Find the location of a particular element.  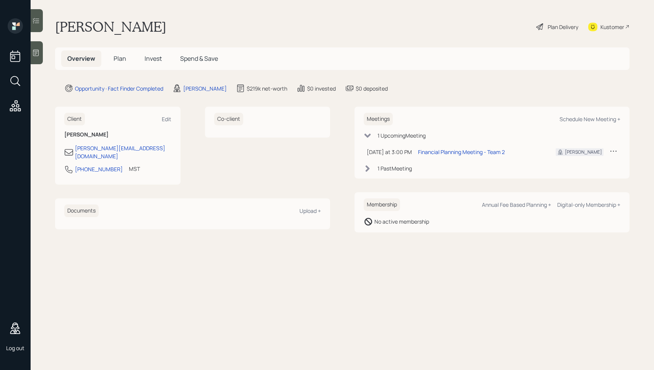

div: Schedule New Meeting + is located at coordinates (590, 119).